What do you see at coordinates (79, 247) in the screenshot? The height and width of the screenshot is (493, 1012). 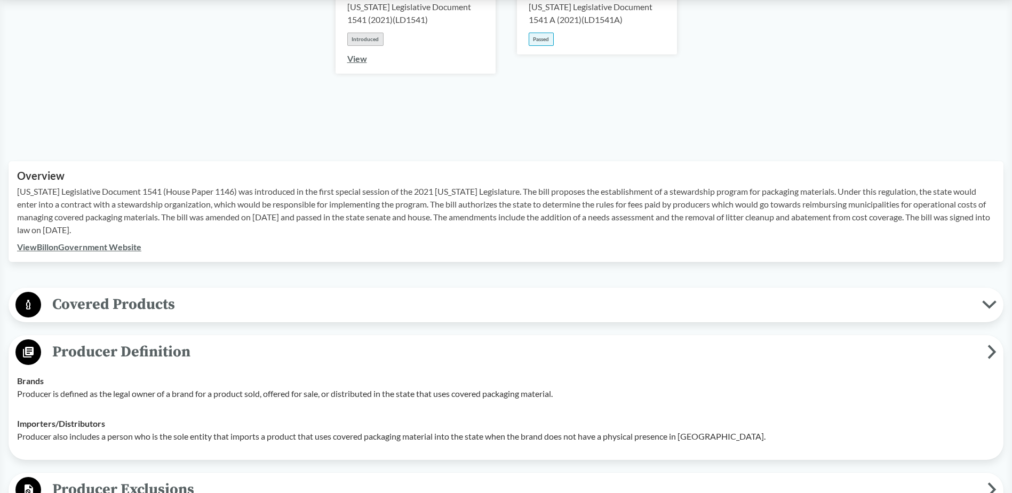 I see `a: ViewBillonGovernment Website` at bounding box center [79, 247].